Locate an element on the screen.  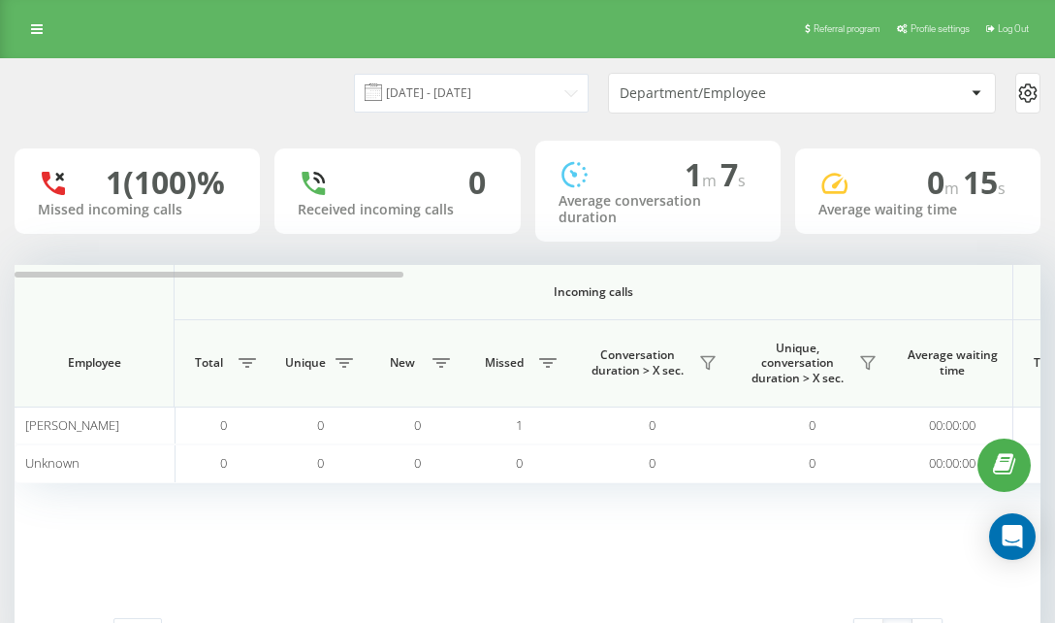
div: Open Intercom Messenger is located at coordinates (1013, 536).